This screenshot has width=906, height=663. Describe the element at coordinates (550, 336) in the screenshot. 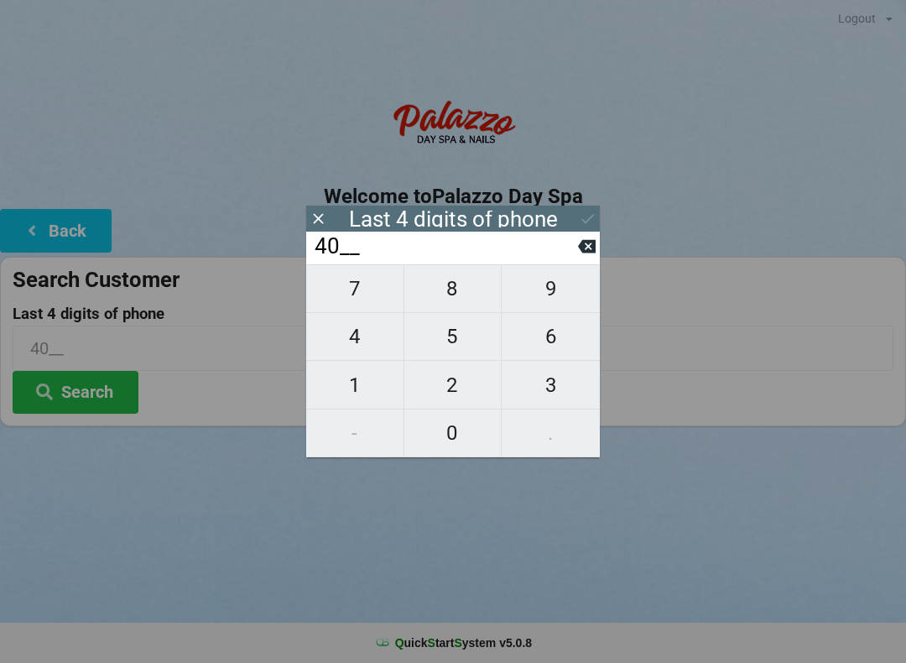

I see `span: 6` at that location.